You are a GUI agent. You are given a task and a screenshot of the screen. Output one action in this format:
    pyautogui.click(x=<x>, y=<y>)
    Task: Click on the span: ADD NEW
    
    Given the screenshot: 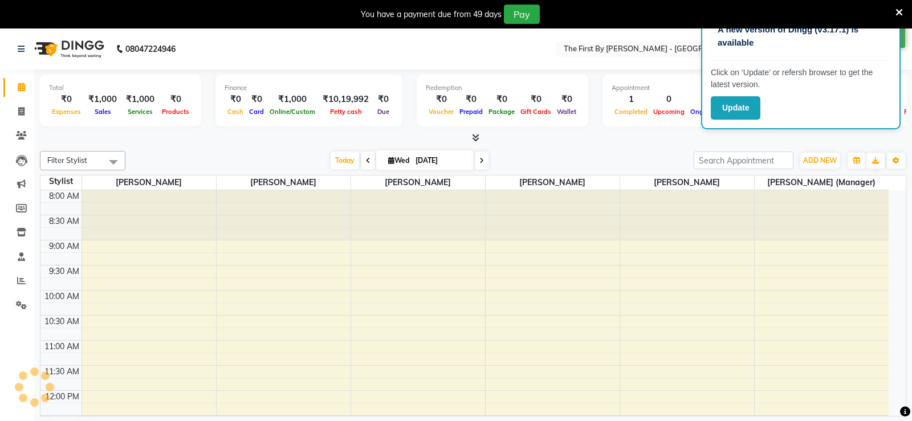 What is the action you would take?
    pyautogui.click(x=819, y=160)
    